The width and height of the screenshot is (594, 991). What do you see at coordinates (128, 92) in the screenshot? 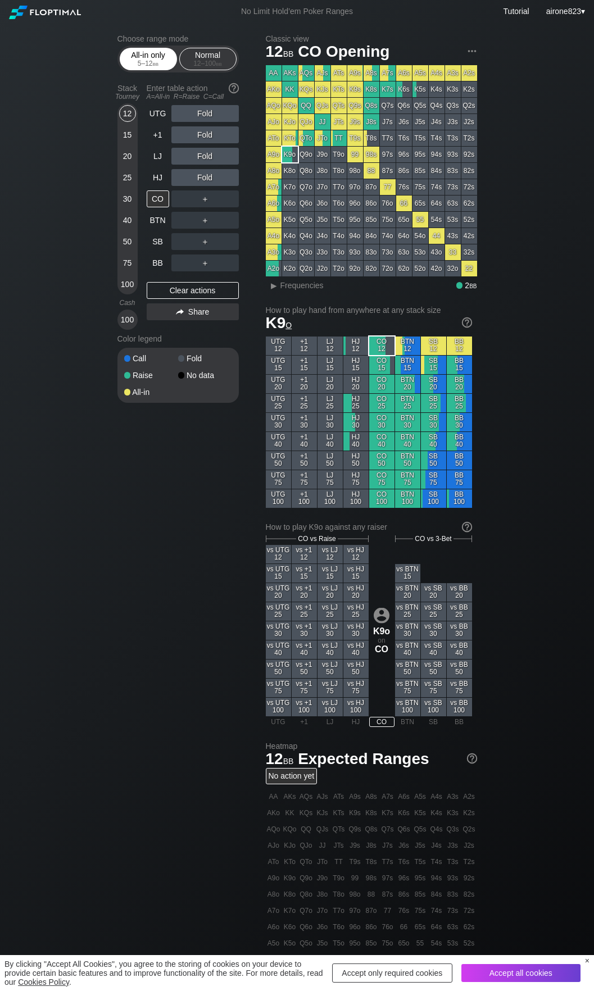
I see `div: Stack` at bounding box center [128, 92].